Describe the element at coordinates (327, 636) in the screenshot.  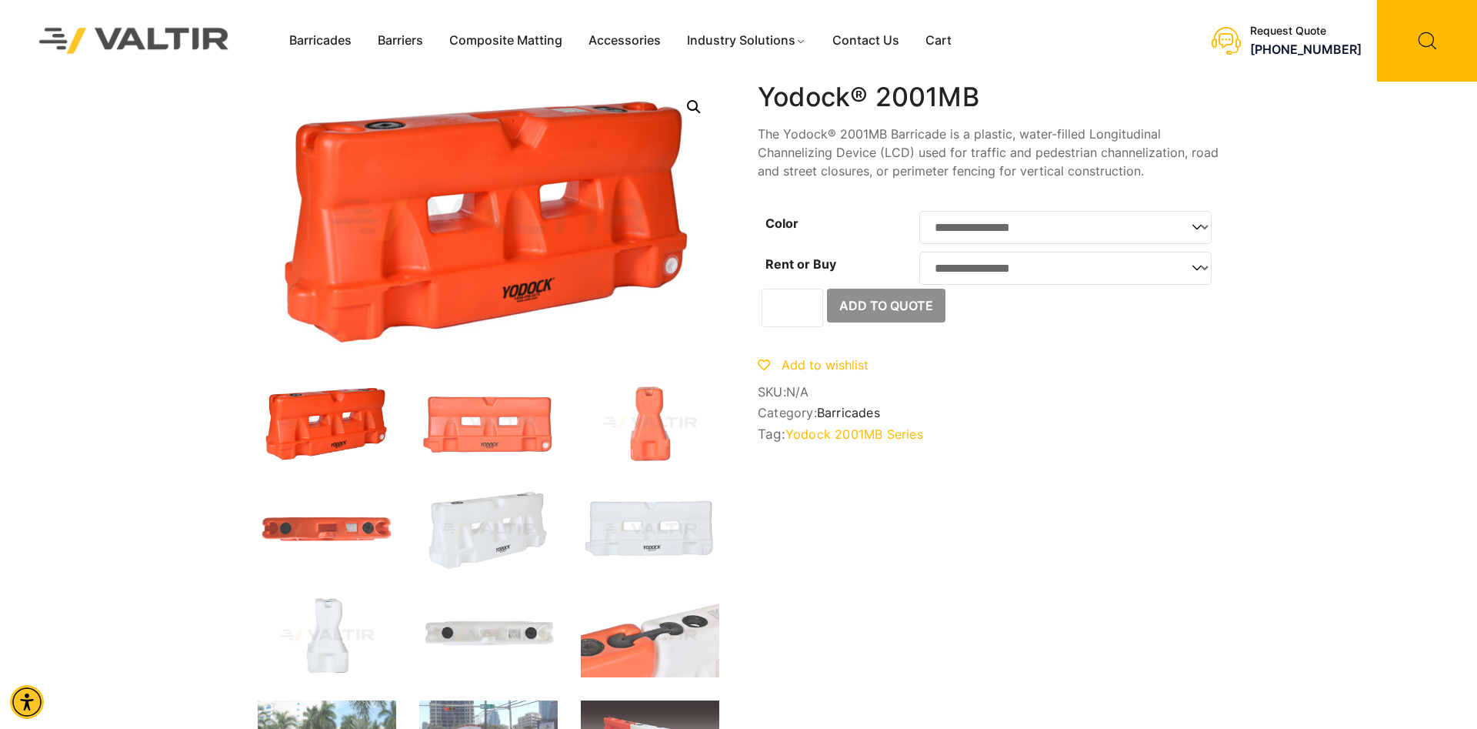
I see `img: 2001MB_Nat_Side.jpg` at that location.